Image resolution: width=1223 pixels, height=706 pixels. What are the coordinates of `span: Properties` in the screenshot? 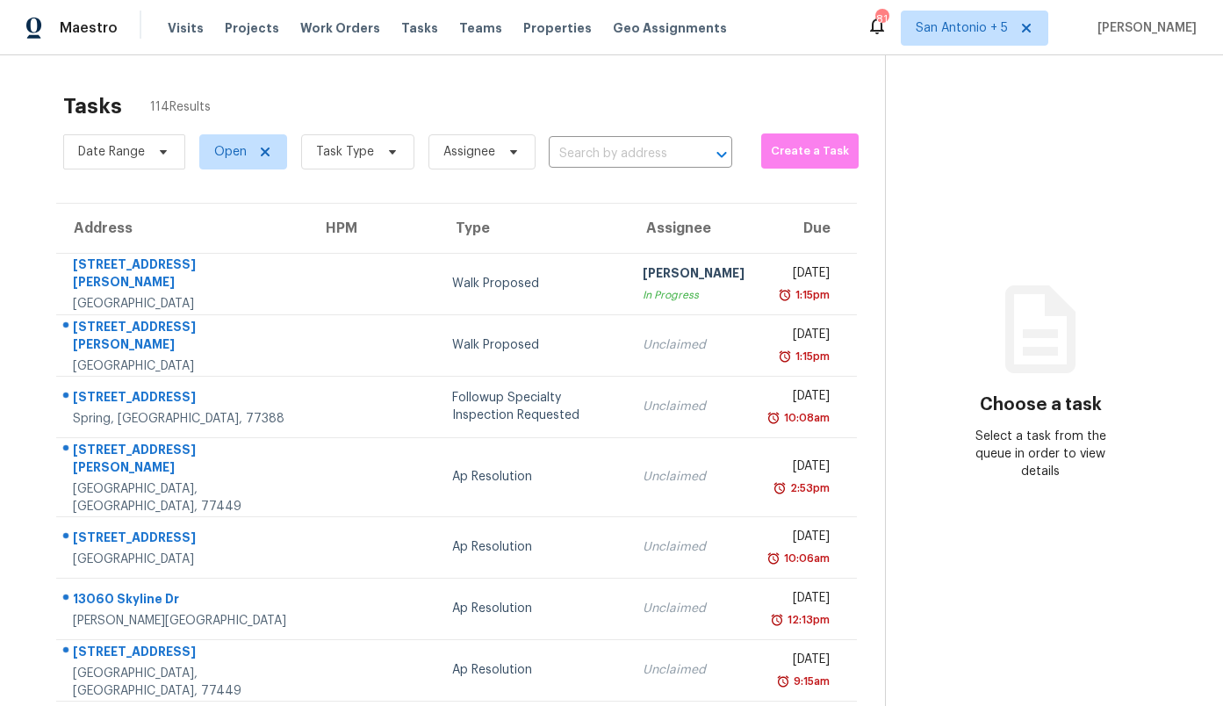 It's located at (557, 28).